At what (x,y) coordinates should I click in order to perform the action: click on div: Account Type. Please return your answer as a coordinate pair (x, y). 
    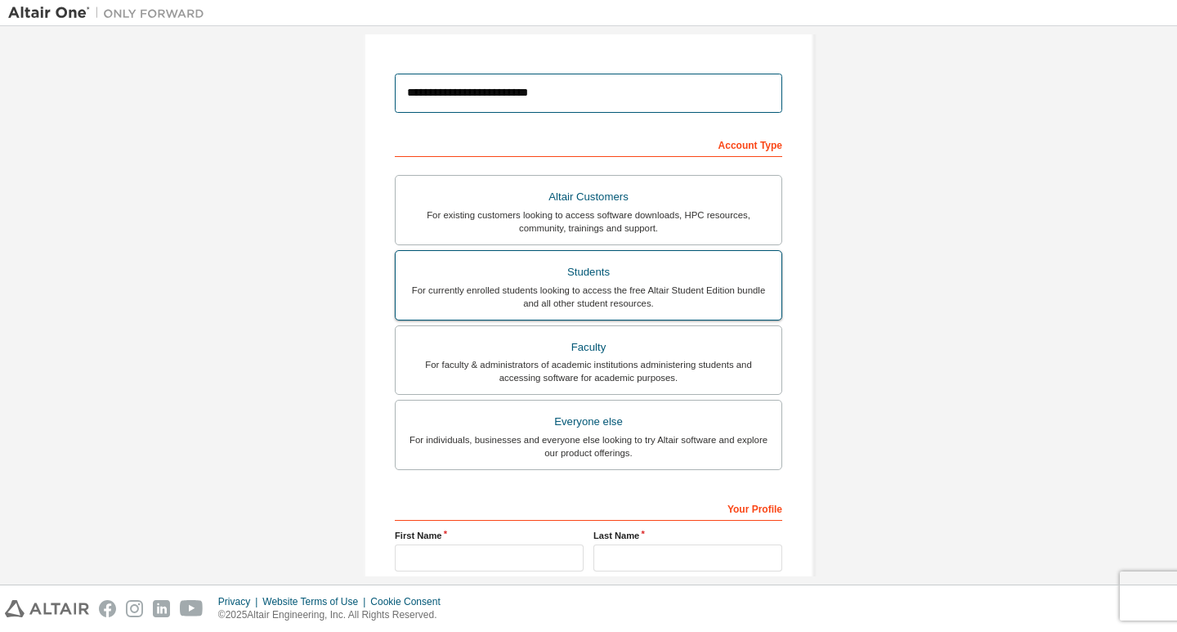
    Looking at the image, I should click on (589, 144).